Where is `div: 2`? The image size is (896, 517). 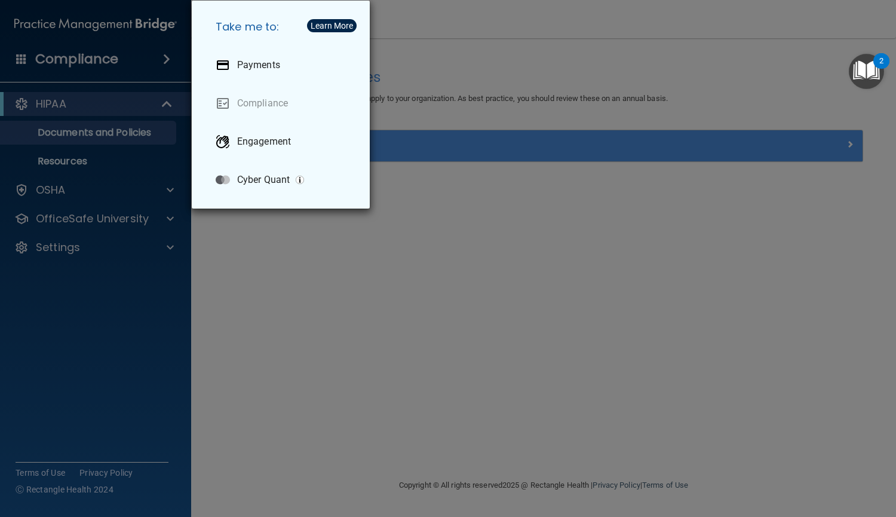
div: 2 is located at coordinates (881, 69).